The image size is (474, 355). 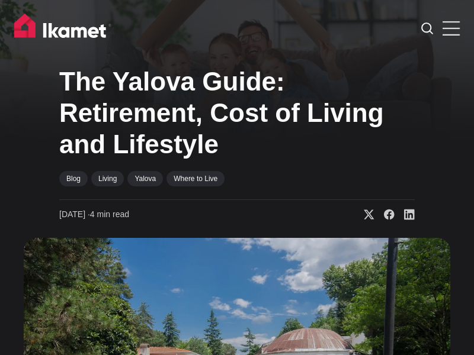 What do you see at coordinates (405, 215) in the screenshot?
I see `a: Share on Linkedin` at bounding box center [405, 215].